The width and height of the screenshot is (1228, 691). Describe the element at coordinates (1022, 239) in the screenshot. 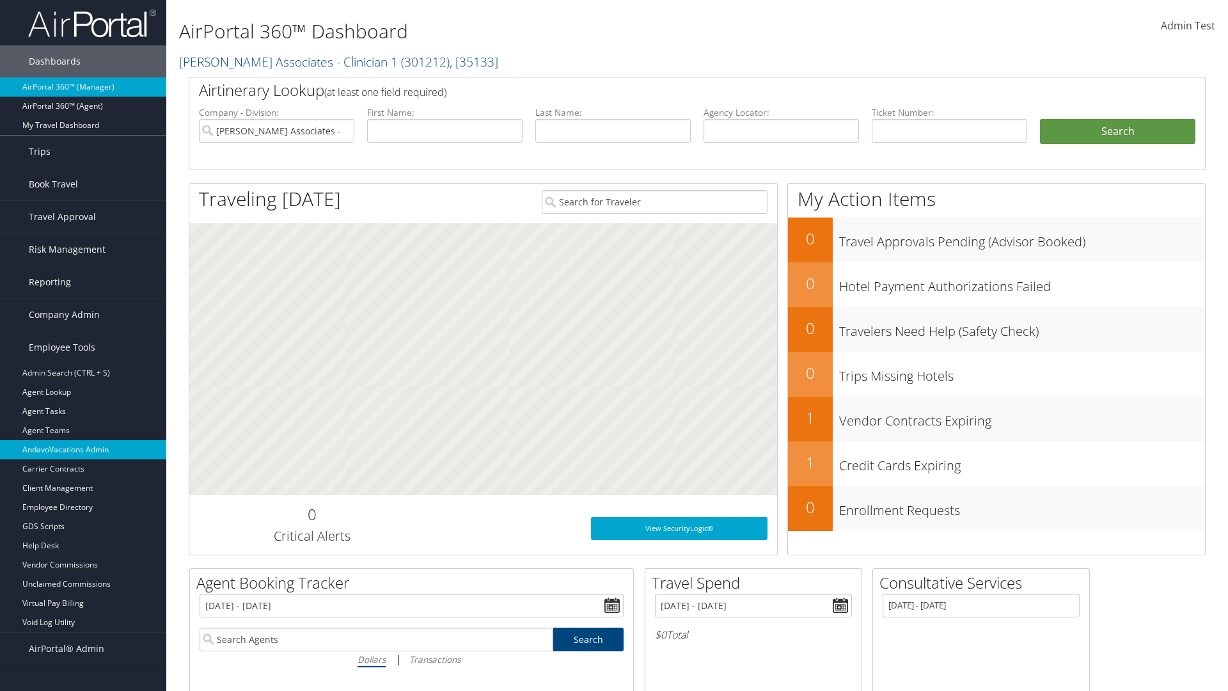

I see `h3: Travel Approvals Pending (Advisor Booked)` at that location.